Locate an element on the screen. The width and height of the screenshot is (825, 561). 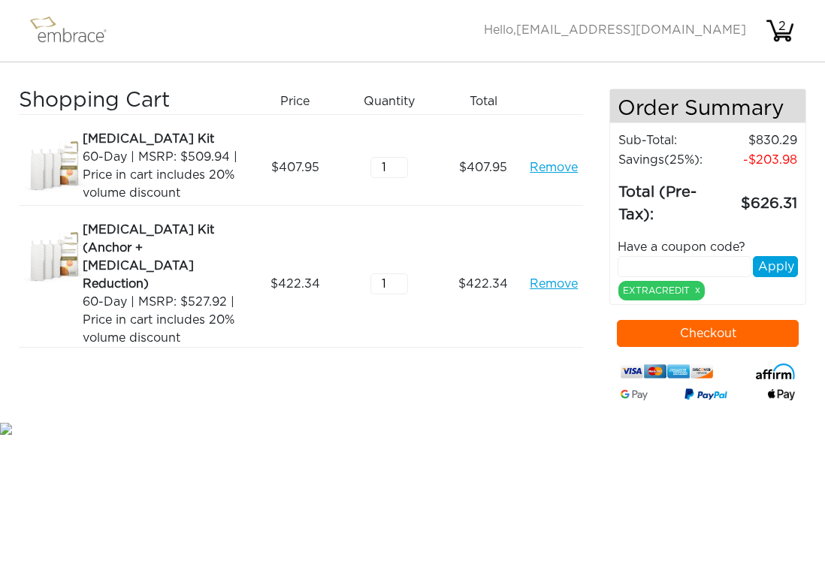
img: Google-Pay-Logo.svg is located at coordinates (634, 395).